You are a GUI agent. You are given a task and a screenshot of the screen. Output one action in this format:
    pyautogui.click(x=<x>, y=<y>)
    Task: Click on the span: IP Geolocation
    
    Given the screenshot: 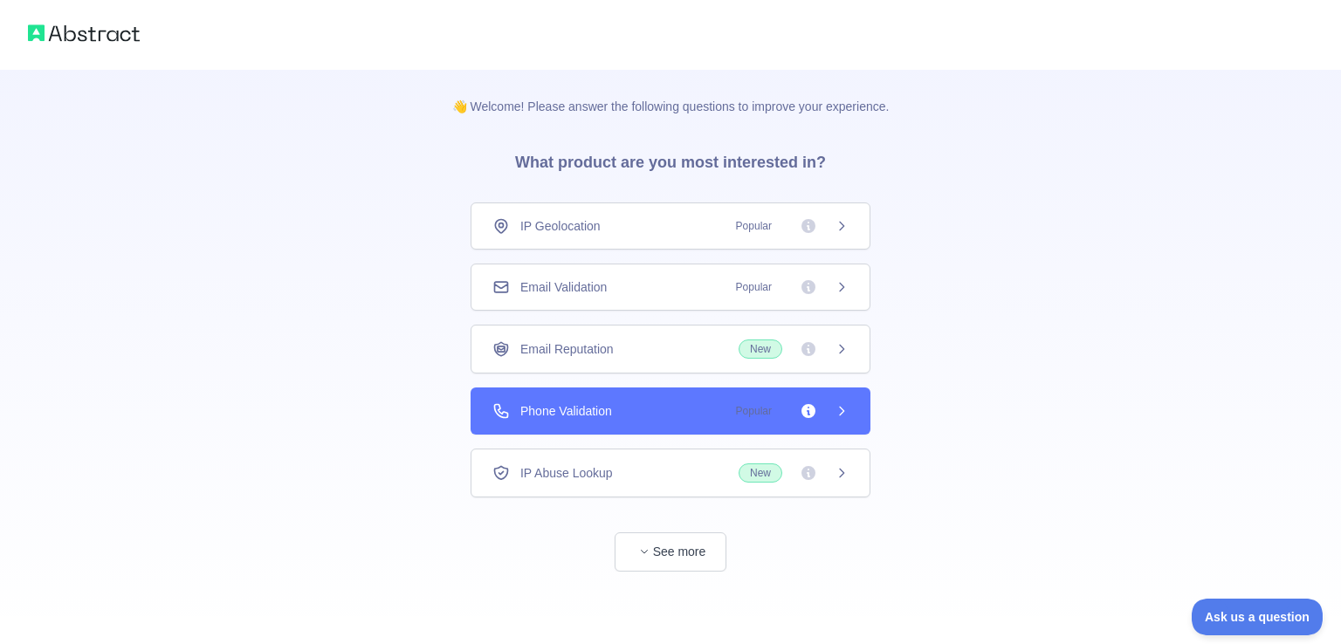 What is the action you would take?
    pyautogui.click(x=561, y=226)
    